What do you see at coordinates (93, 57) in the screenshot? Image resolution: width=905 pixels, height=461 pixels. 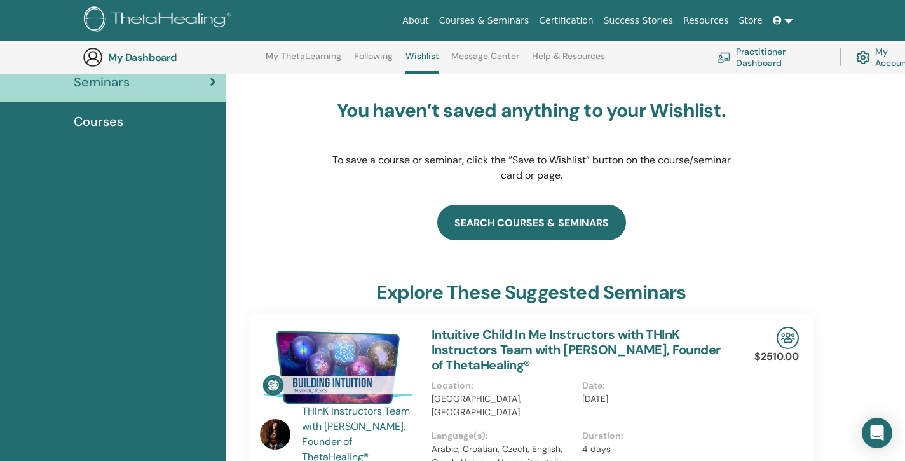 I see `img: generic-user-icon.jpg` at bounding box center [93, 57].